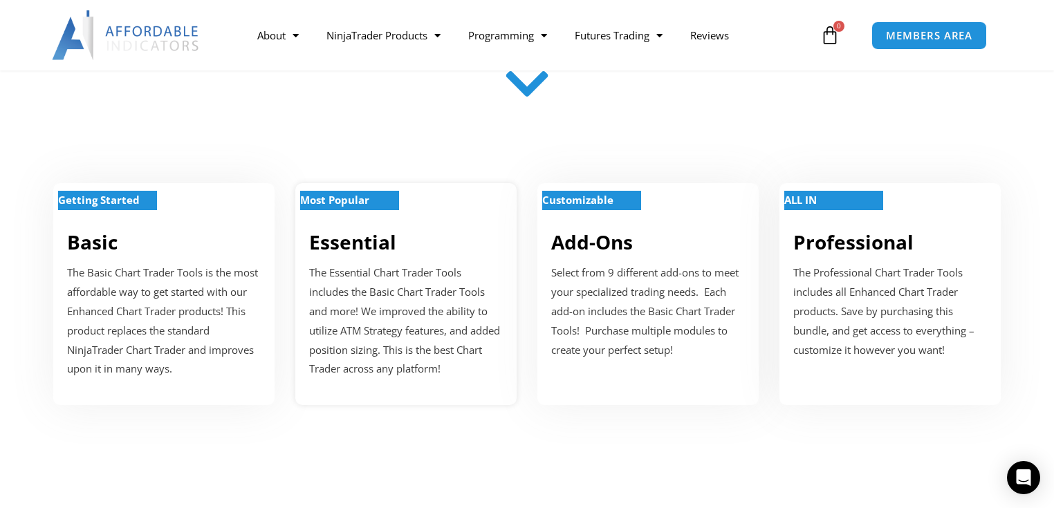 This screenshot has height=508, width=1054. I want to click on a: Essential, so click(353, 242).